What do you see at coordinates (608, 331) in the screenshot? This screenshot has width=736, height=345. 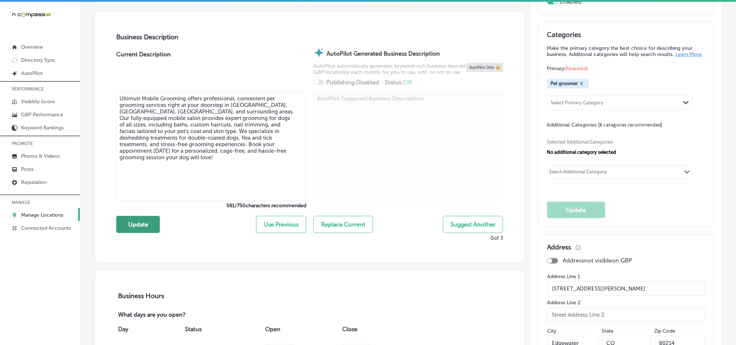 I see `label: State` at bounding box center [608, 331].